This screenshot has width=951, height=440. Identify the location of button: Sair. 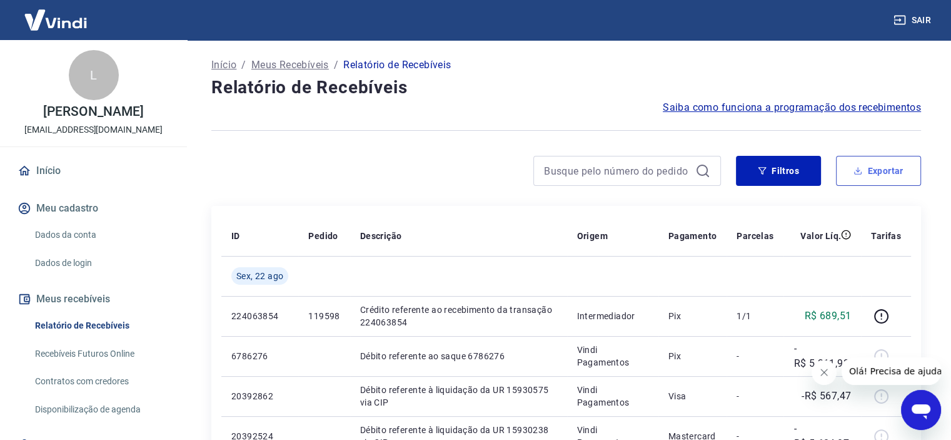
(914, 20).